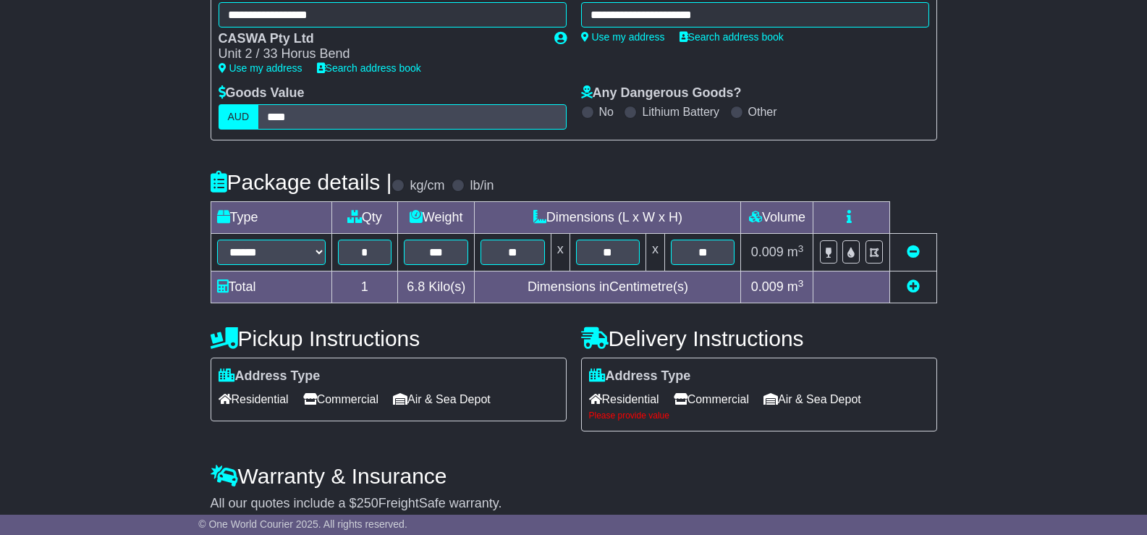  I want to click on td: Volume, so click(777, 218).